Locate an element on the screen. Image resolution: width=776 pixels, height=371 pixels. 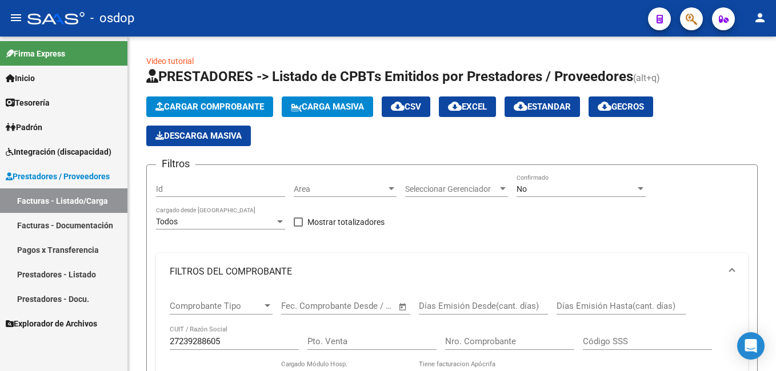
span: Mostrar totalizadores is located at coordinates (346, 222).